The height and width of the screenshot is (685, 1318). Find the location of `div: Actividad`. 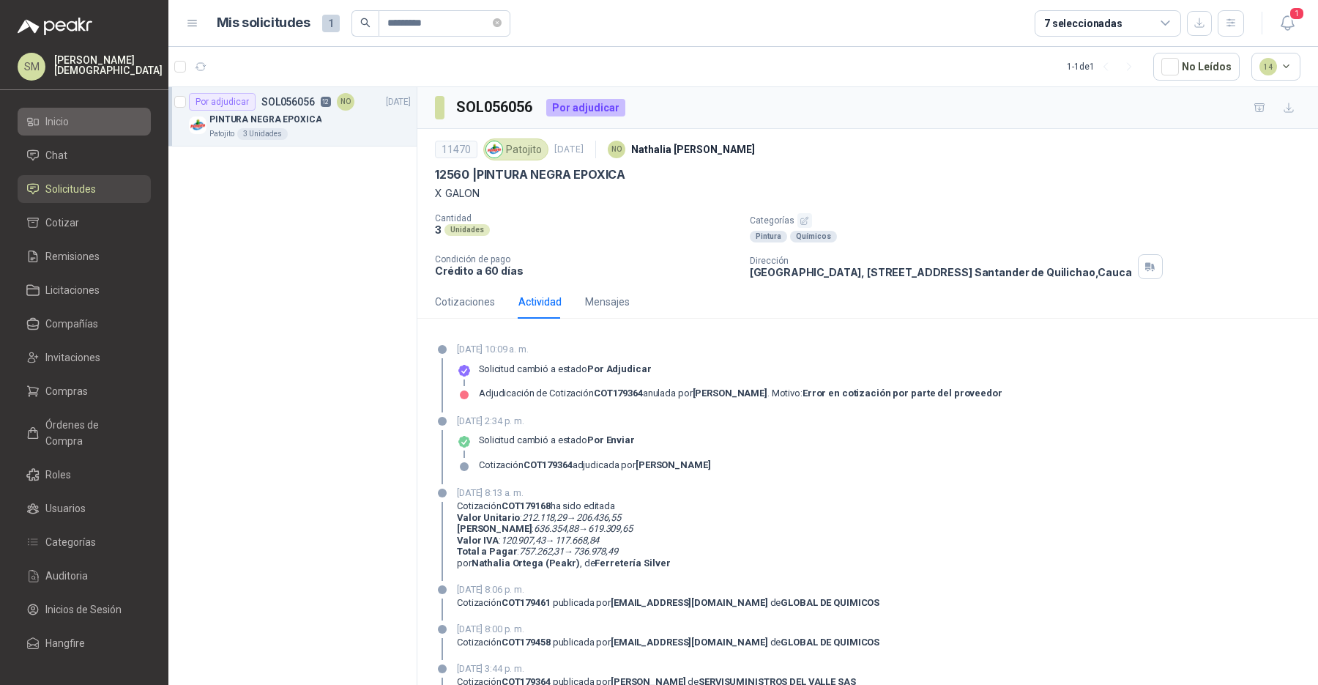

div: Actividad is located at coordinates (540, 302).